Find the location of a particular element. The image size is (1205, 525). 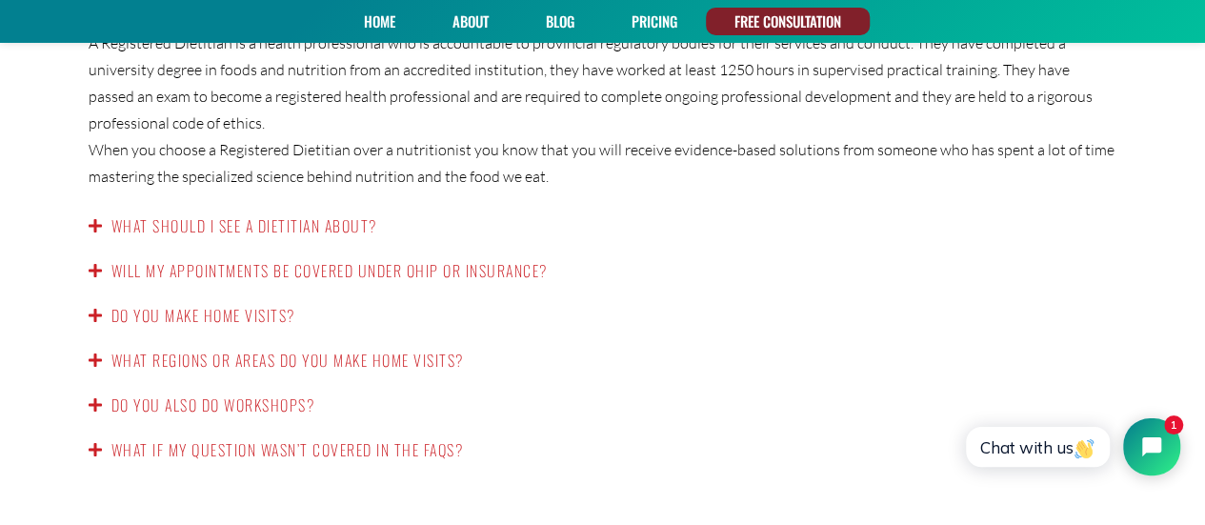

a: Do you make home visits? is located at coordinates (203, 315).